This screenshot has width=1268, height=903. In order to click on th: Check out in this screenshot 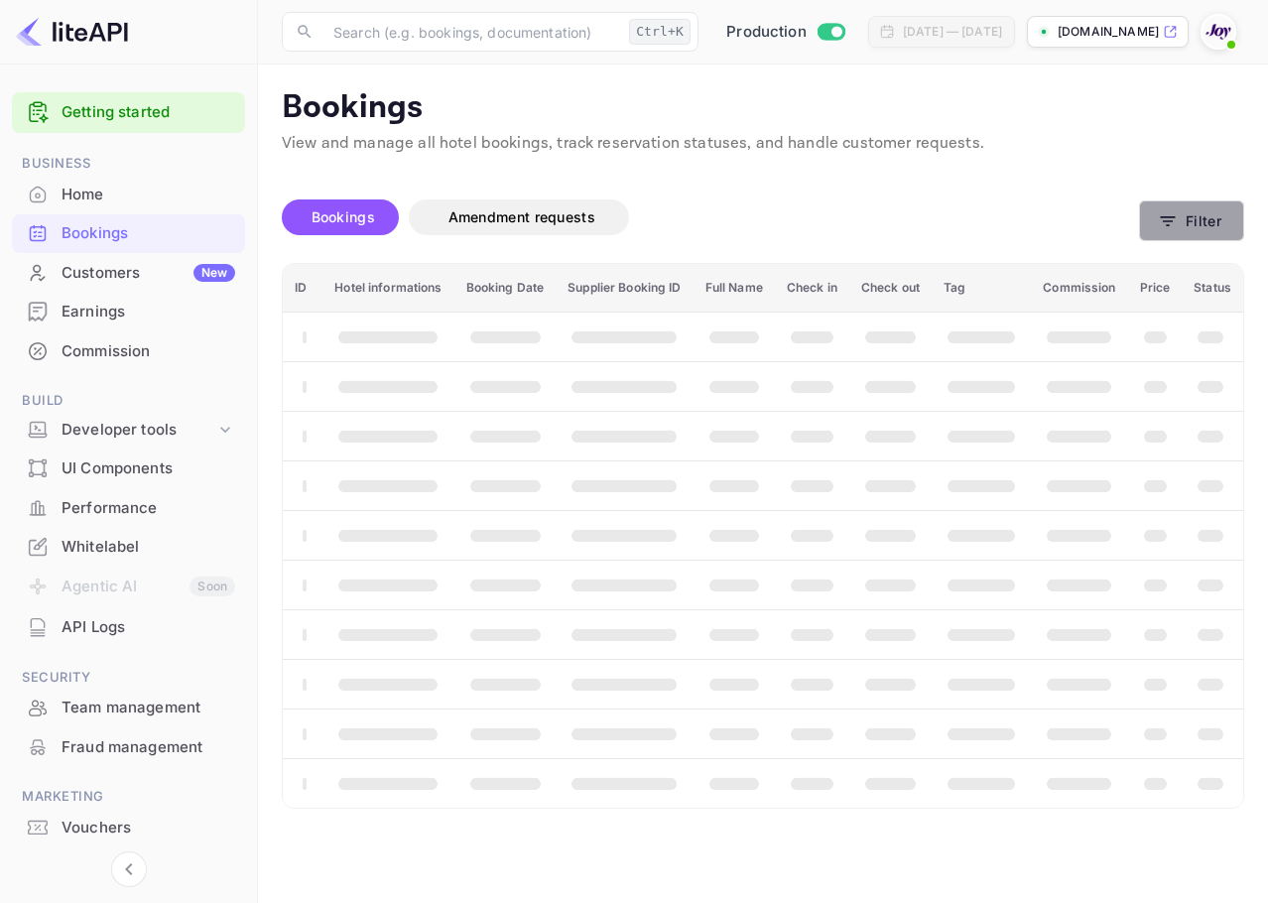, I will do `click(890, 288)`.